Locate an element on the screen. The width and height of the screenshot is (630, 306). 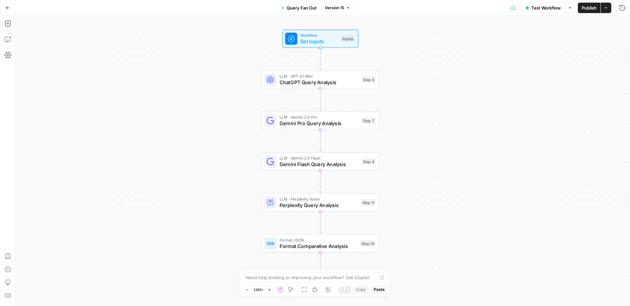
span: LLM · GPT-4.1 Mini is located at coordinates (319, 76).